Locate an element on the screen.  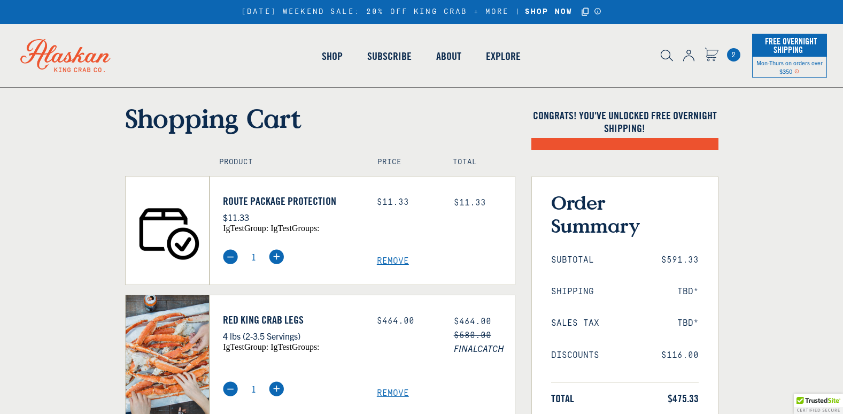
span: $464.00 is located at coordinates (473, 321).